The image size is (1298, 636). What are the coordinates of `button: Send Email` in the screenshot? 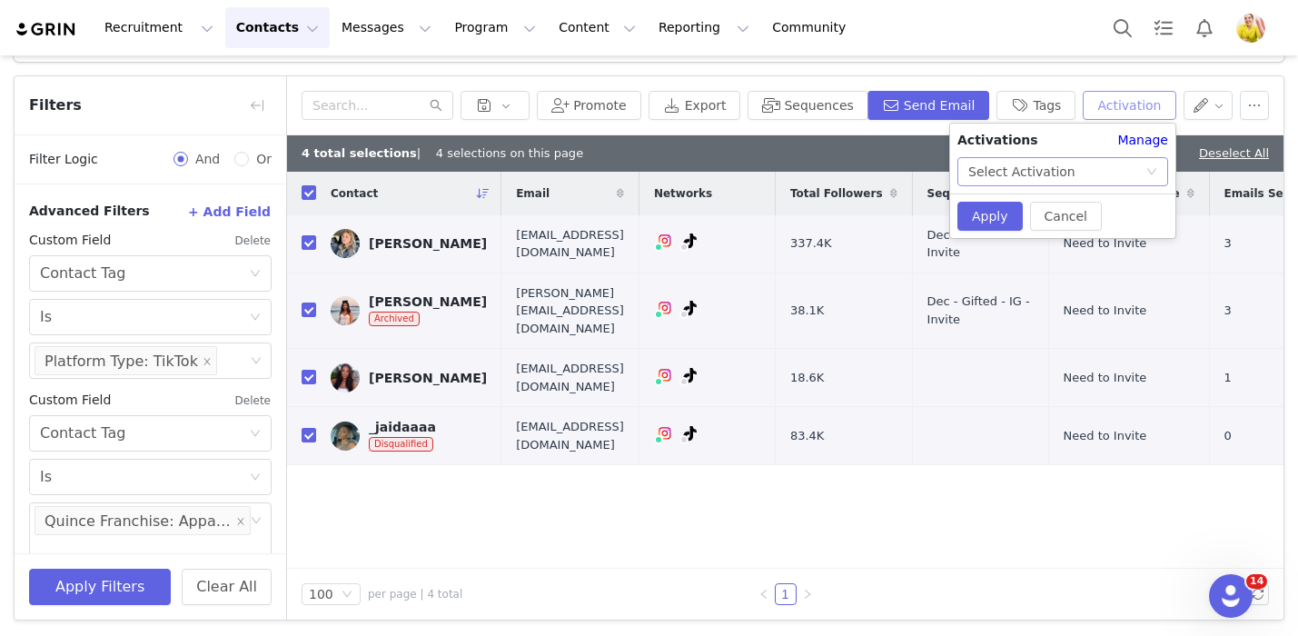 It's located at (929, 105).